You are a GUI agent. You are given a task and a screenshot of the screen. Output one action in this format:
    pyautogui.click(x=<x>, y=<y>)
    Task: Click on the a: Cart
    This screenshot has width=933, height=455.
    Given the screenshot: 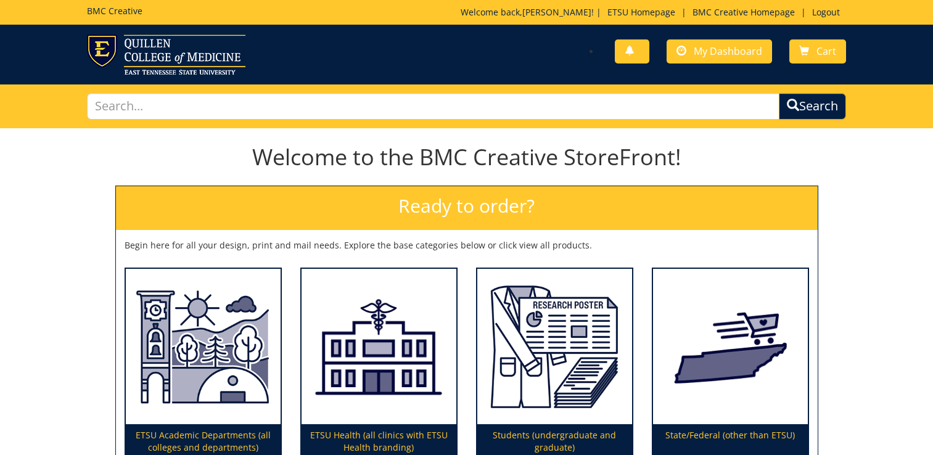 What is the action you would take?
    pyautogui.click(x=818, y=51)
    